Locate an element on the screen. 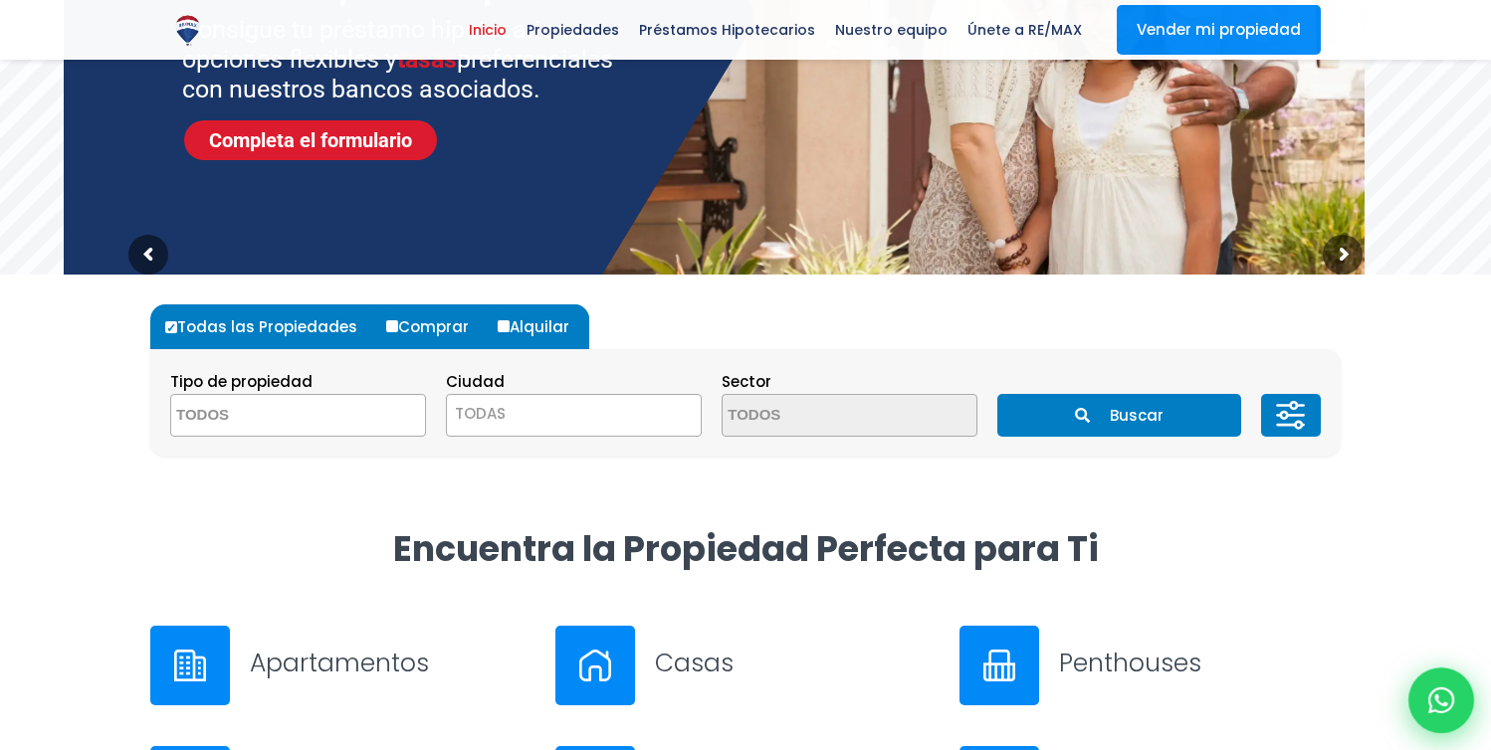 Image resolution: width=1491 pixels, height=750 pixels. h3: Apartamentos is located at coordinates (390, 663).